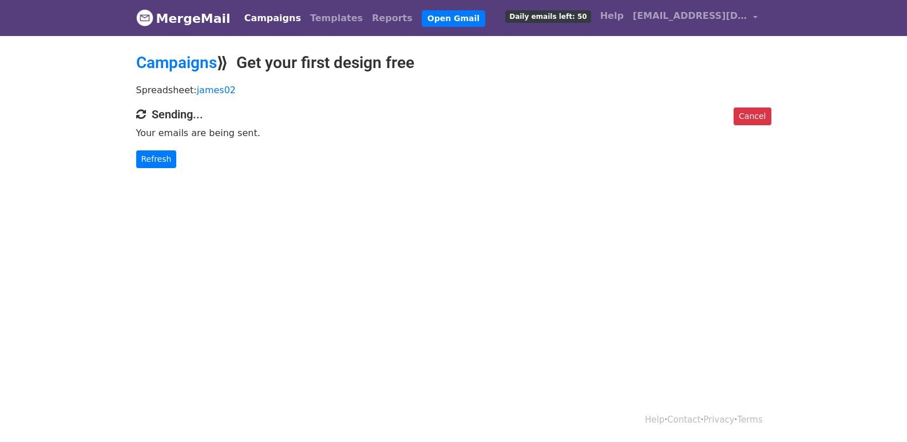  I want to click on img: MergeMail logo, so click(145, 18).